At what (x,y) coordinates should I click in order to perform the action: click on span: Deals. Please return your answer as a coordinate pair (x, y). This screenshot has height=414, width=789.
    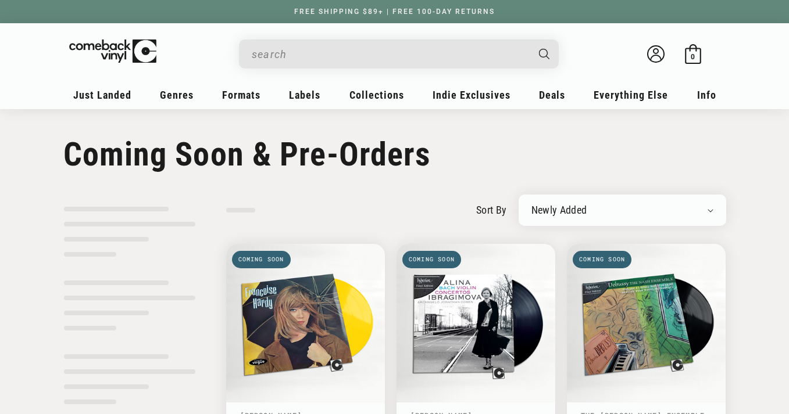
    Looking at the image, I should click on (551, 95).